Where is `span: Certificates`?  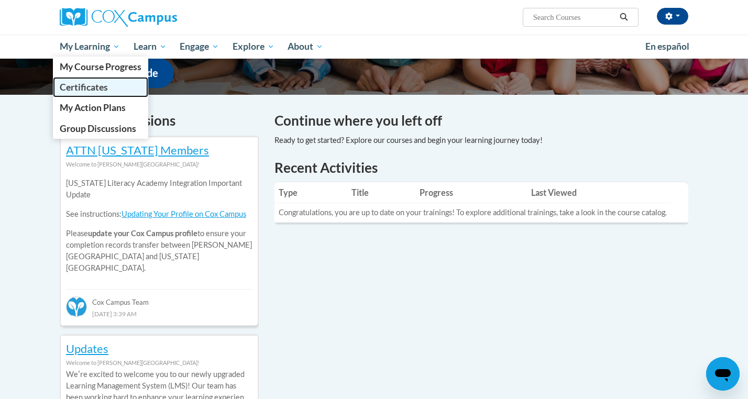 span: Certificates is located at coordinates (84, 87).